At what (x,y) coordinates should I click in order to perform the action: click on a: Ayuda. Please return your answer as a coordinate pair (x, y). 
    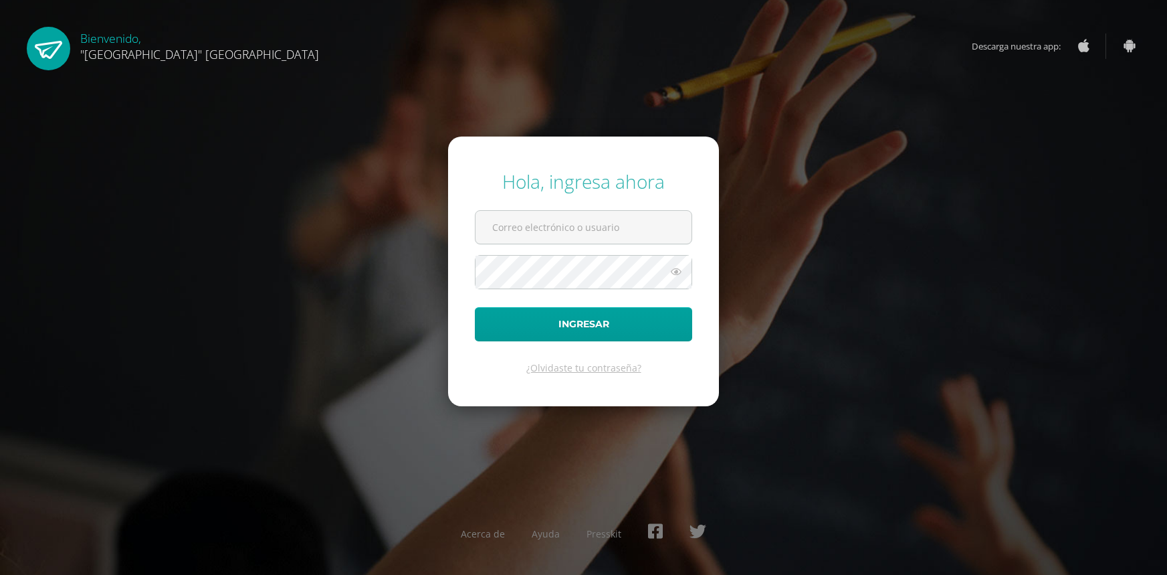
    Looking at the image, I should click on (546, 533).